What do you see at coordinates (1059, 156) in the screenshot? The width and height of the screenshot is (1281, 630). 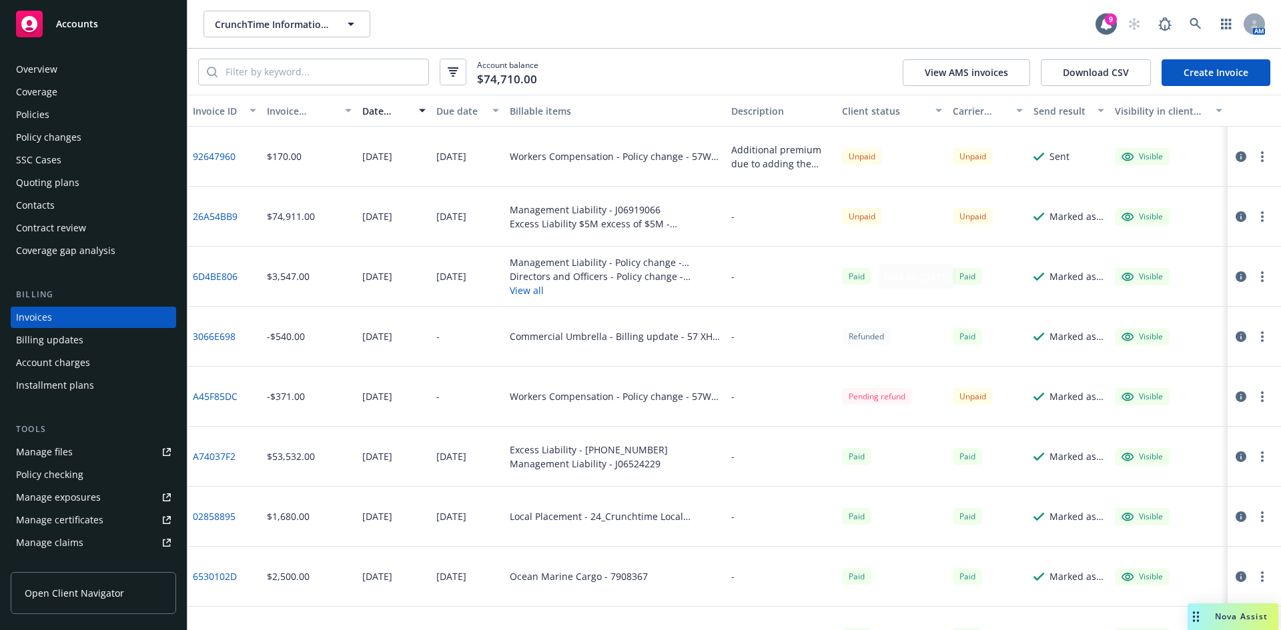 I see `div: Sent` at bounding box center [1059, 156].